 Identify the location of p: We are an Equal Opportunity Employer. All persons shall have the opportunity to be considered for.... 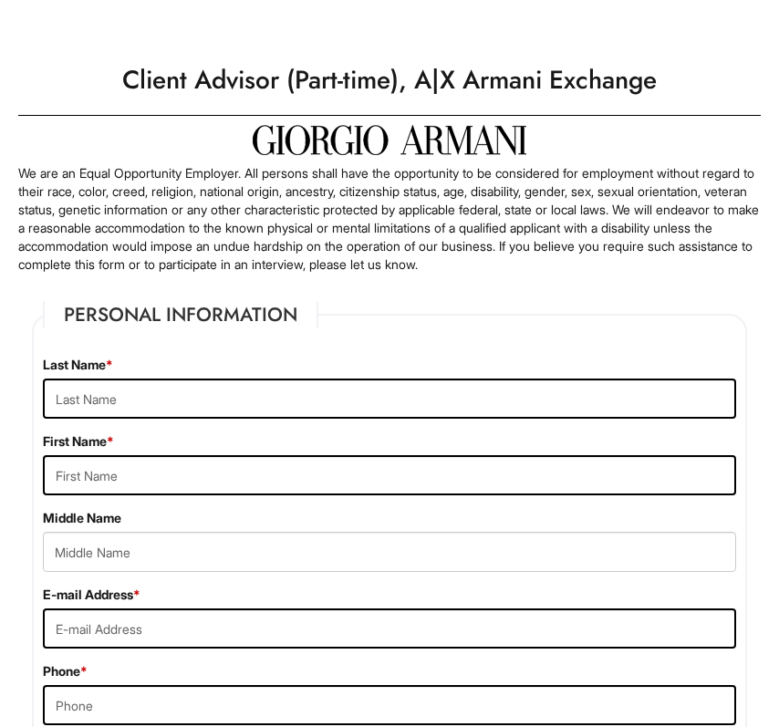
(390, 219).